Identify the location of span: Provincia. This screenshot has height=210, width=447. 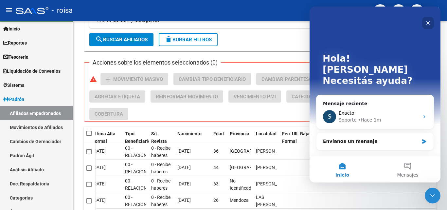
(239, 133).